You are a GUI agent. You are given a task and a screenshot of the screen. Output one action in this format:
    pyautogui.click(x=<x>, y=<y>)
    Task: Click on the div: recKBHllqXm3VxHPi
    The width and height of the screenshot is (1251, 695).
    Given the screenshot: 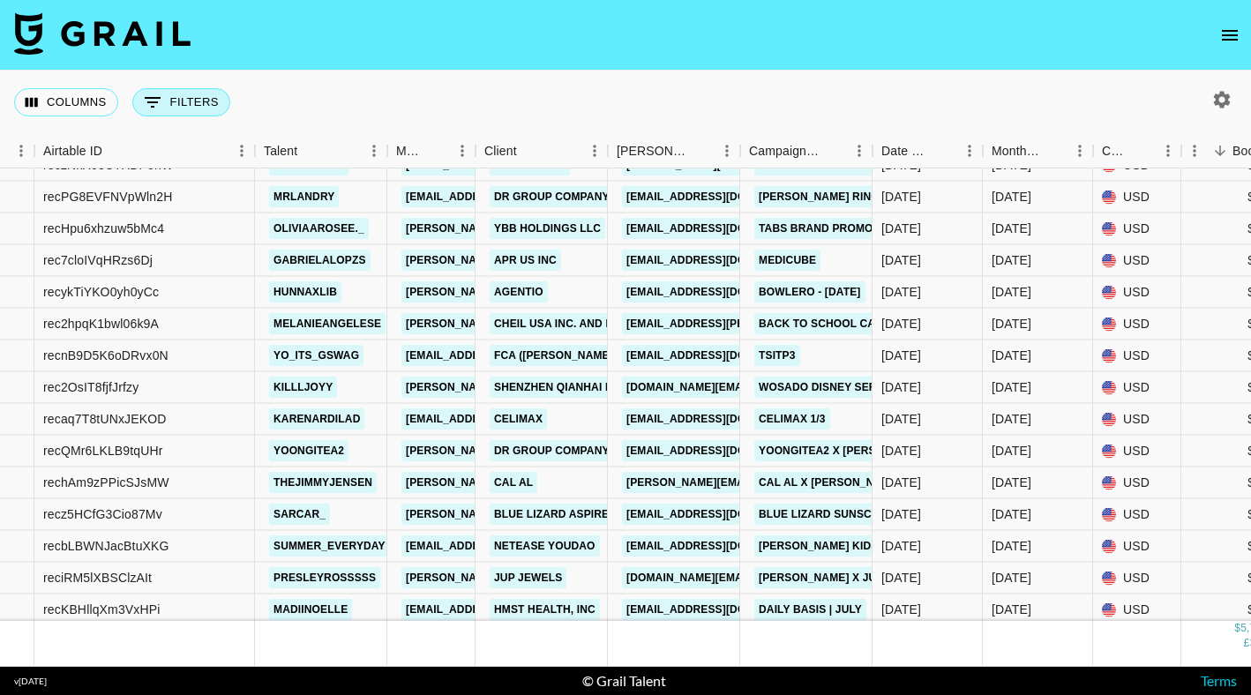 What is the action you would take?
    pyautogui.click(x=101, y=609)
    